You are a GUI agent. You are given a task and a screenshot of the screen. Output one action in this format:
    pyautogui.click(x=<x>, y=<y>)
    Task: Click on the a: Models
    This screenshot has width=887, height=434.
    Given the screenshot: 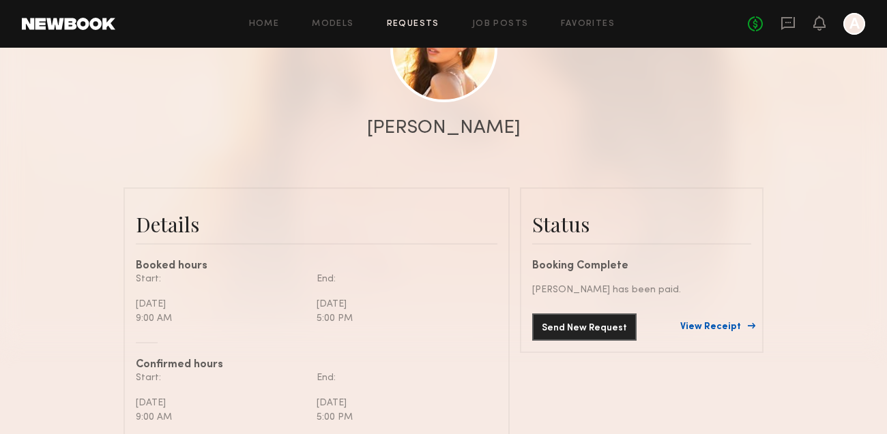 What is the action you would take?
    pyautogui.click(x=332, y=24)
    